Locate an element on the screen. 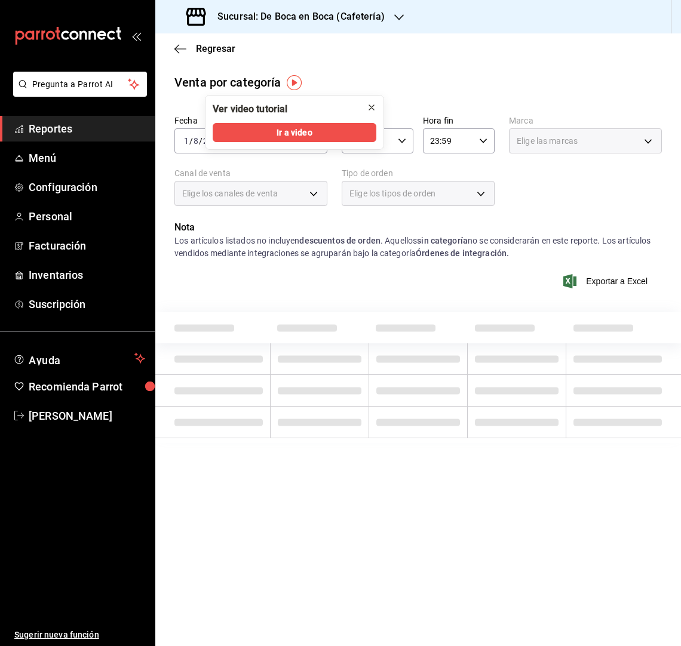 The height and width of the screenshot is (646, 681). button: Ir a video is located at coordinates (294, 133).